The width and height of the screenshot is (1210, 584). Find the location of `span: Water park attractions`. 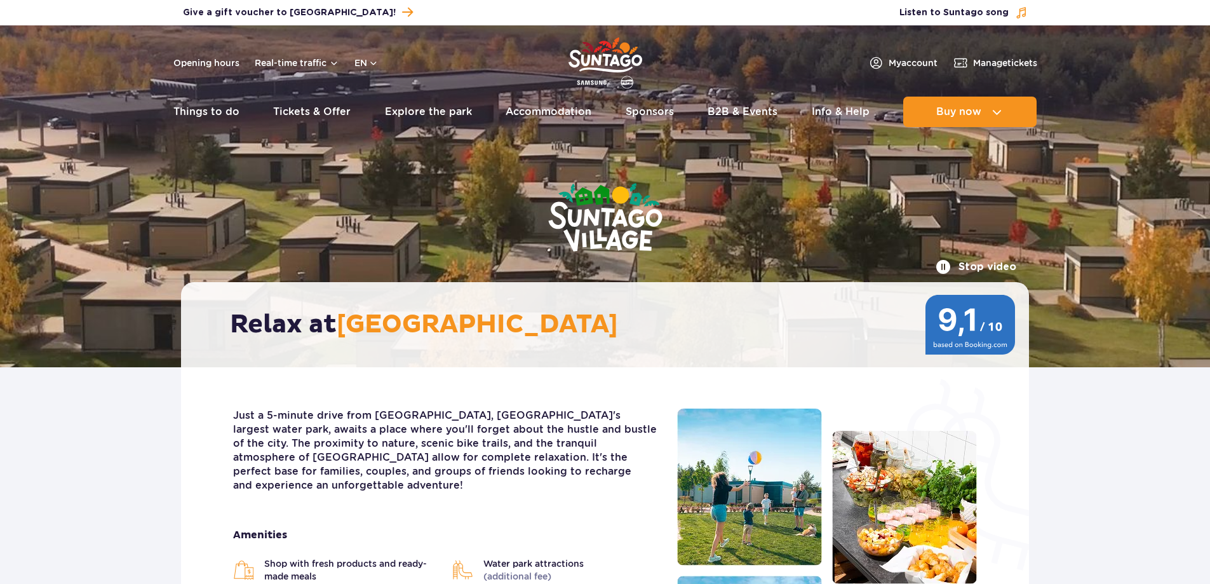

span: Water park attractions is located at coordinates (534, 570).